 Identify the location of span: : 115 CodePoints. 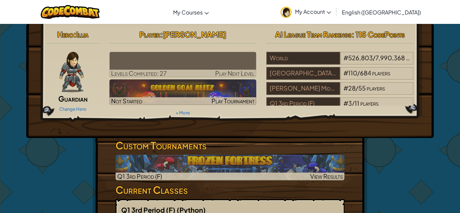
(378, 34).